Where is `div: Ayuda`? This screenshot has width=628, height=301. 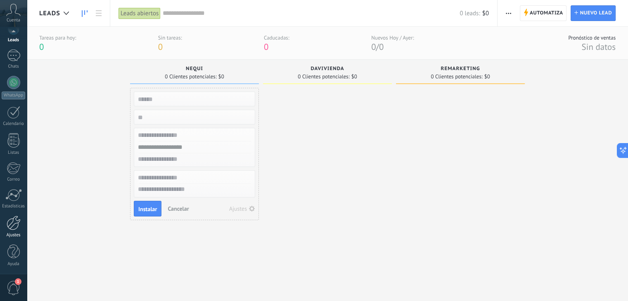
div: Ayuda is located at coordinates (14, 264).